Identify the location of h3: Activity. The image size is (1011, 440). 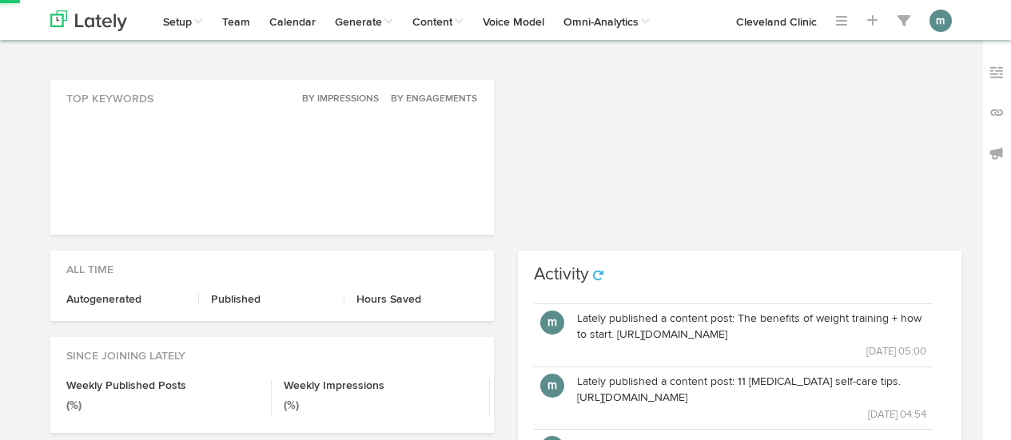
(561, 275).